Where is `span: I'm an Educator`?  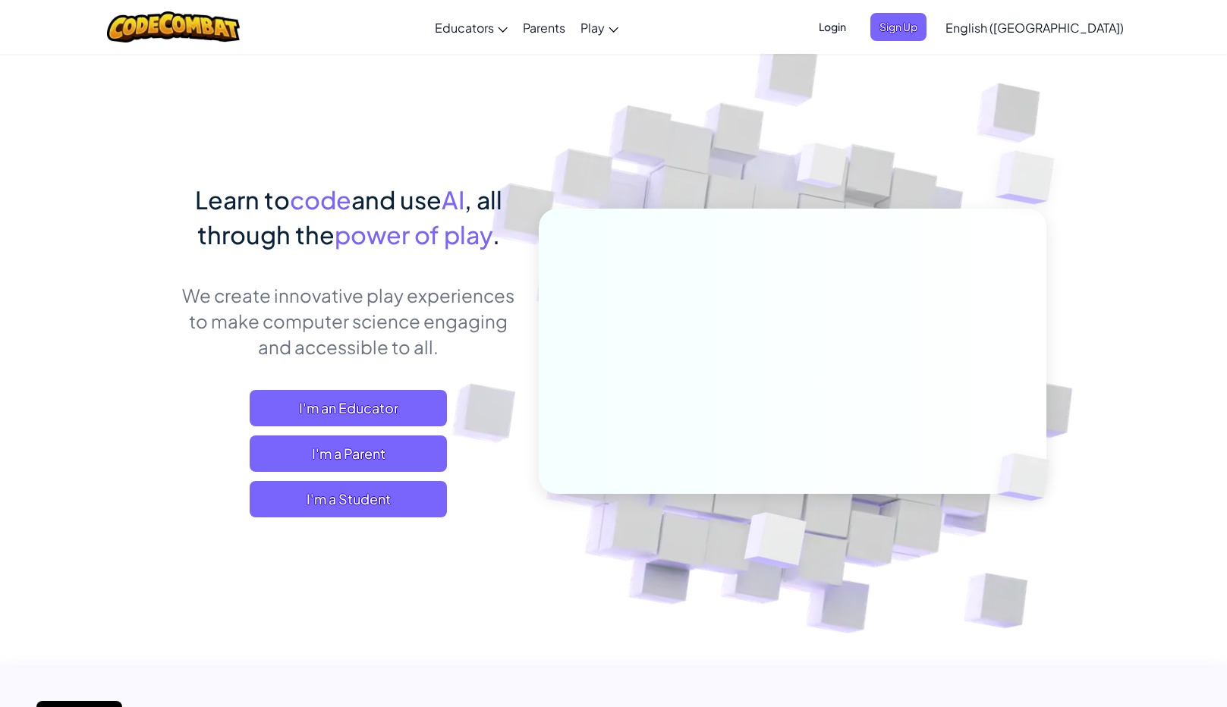
span: I'm an Educator is located at coordinates (348, 408).